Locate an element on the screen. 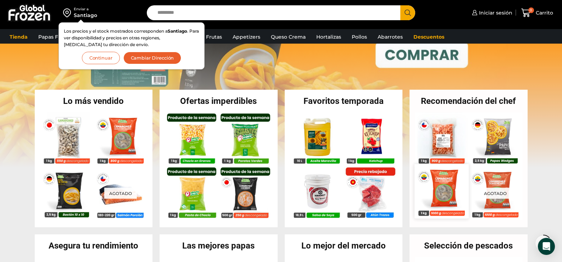 This screenshot has height=262, width=562. a: Pollos is located at coordinates (359, 37).